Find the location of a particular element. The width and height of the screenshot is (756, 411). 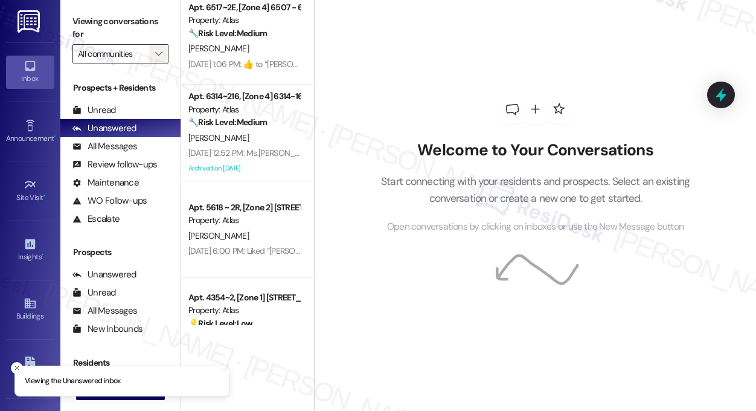

img: ResiDesk Logo is located at coordinates (30, 21).